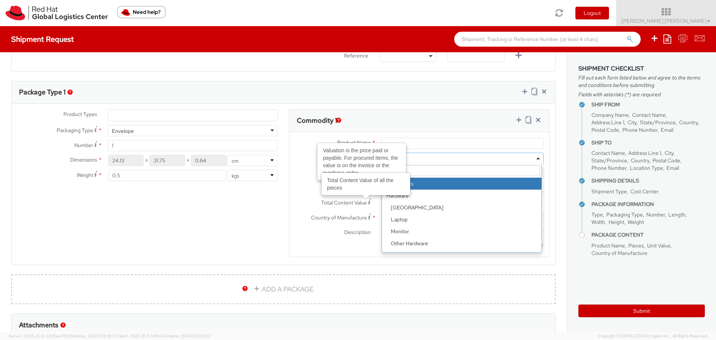 The width and height of the screenshot is (716, 340). Describe the element at coordinates (648, 204) in the screenshot. I see `h4: Package Information` at that location.